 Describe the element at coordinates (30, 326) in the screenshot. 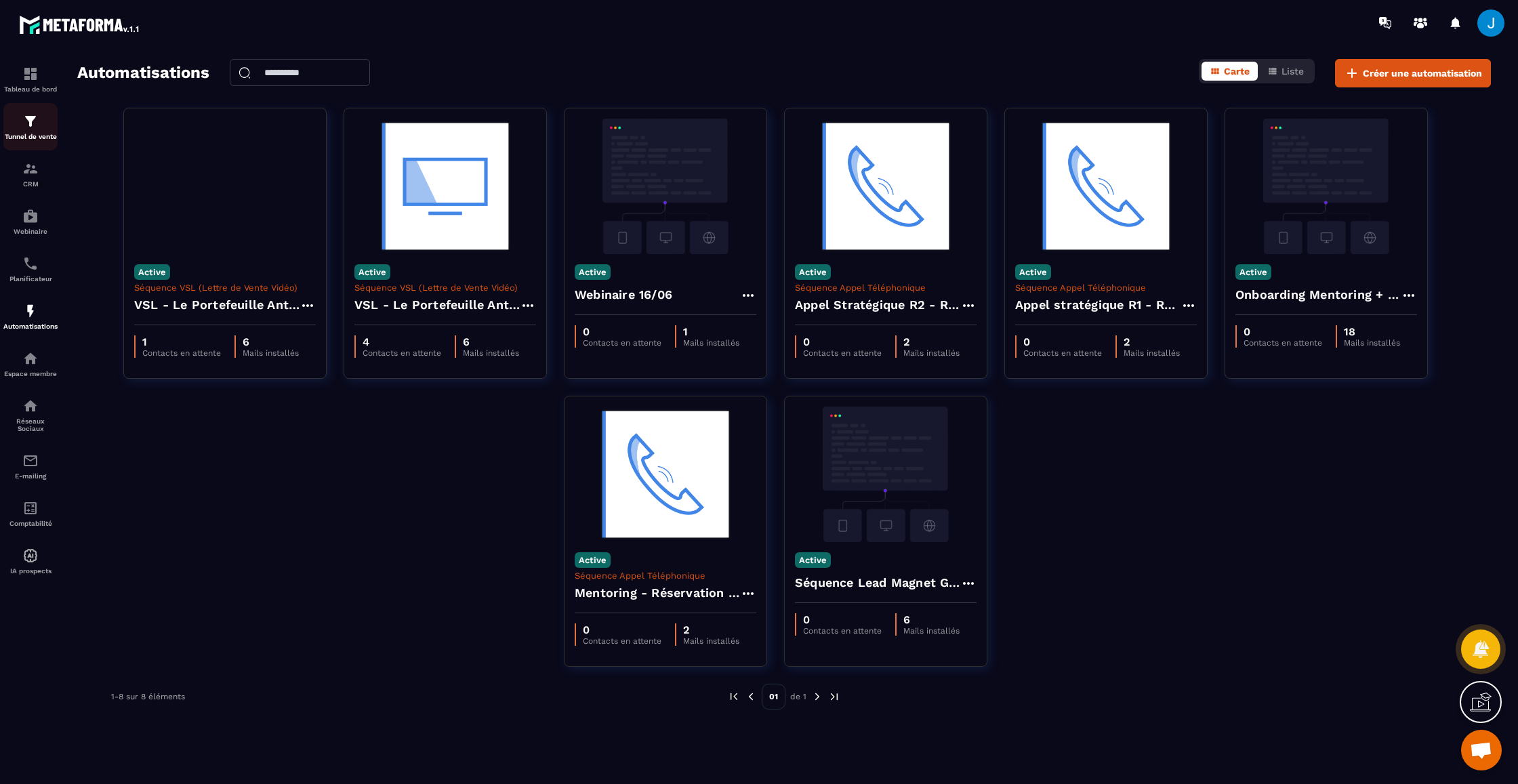

I see `p: Automatisations` at that location.